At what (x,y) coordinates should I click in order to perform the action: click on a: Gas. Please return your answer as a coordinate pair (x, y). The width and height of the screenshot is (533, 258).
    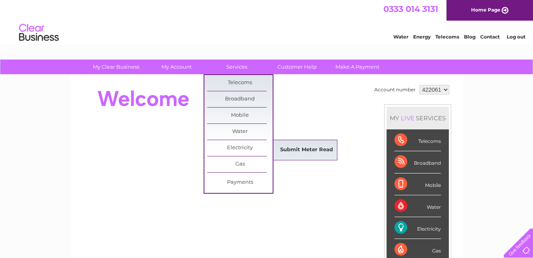
    Looking at the image, I should click on (240, 164).